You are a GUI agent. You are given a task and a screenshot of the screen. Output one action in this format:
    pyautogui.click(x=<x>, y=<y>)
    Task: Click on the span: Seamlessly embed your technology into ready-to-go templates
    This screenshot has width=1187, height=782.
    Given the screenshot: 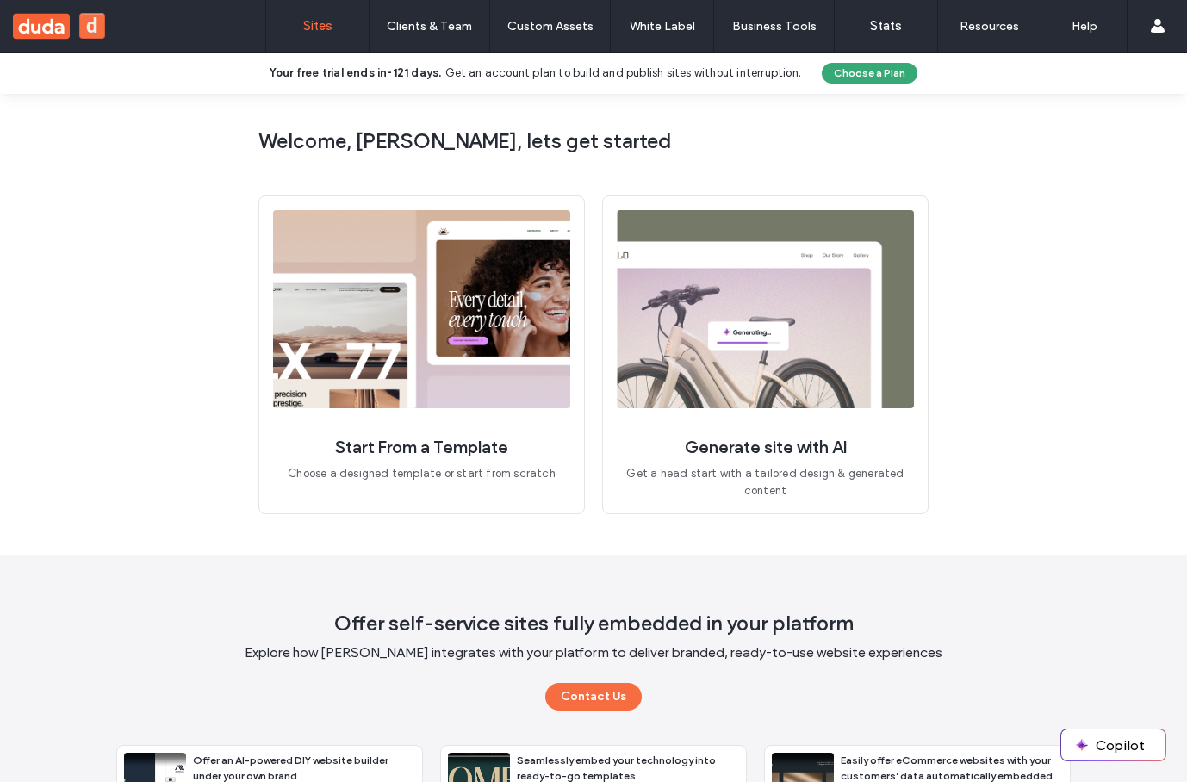 What is the action you would take?
    pyautogui.click(x=616, y=767)
    